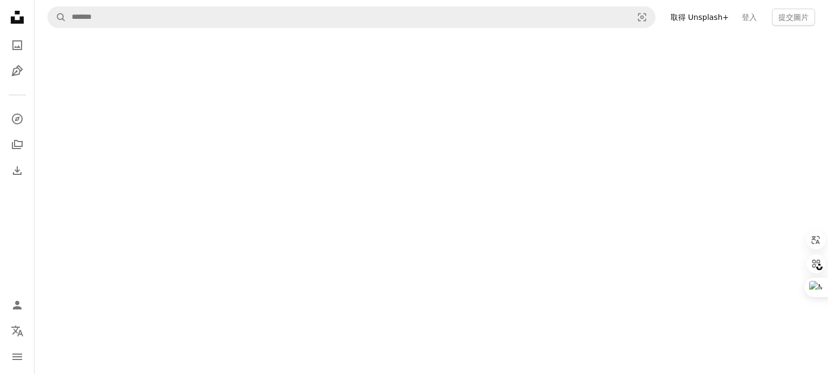 The image size is (828, 374). Describe the element at coordinates (17, 357) in the screenshot. I see `button: 選單` at that location.